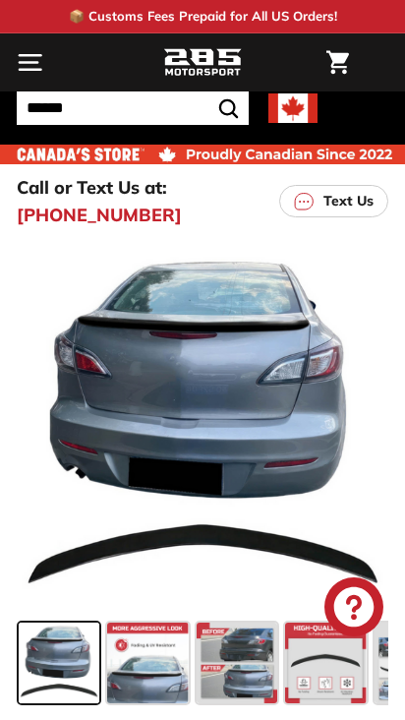 The height and width of the screenshot is (720, 405). Describe the element at coordinates (348, 201) in the screenshot. I see `p: Text Us` at that location.